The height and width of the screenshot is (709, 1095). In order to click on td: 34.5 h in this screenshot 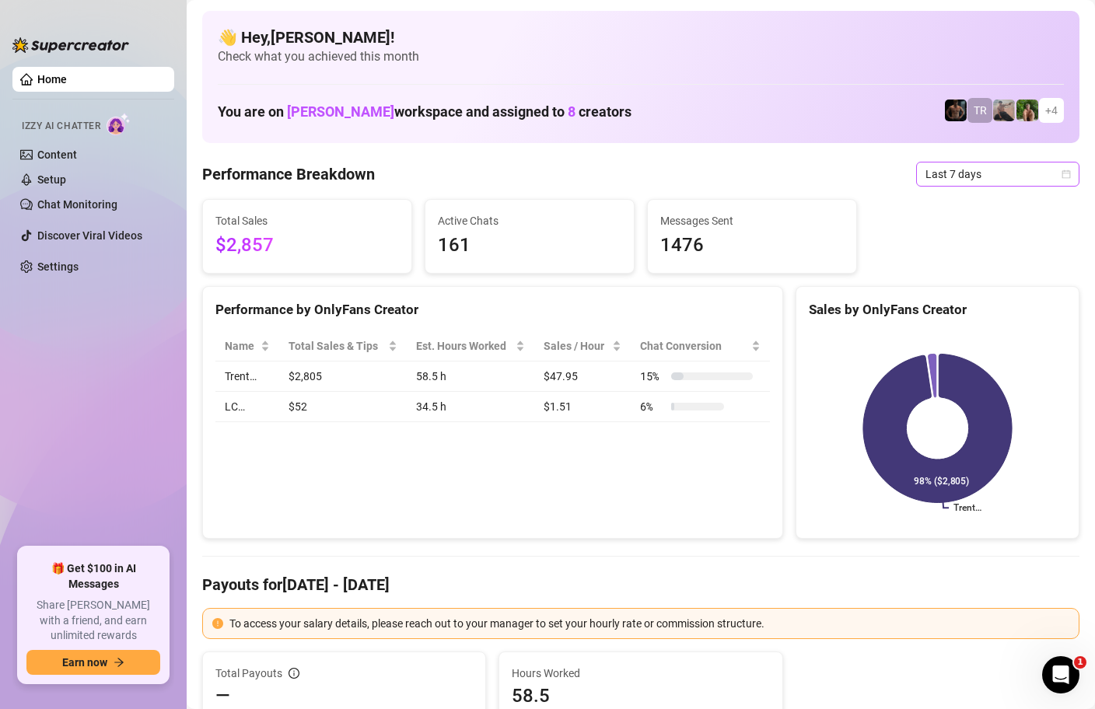, I will do `click(471, 407)`.